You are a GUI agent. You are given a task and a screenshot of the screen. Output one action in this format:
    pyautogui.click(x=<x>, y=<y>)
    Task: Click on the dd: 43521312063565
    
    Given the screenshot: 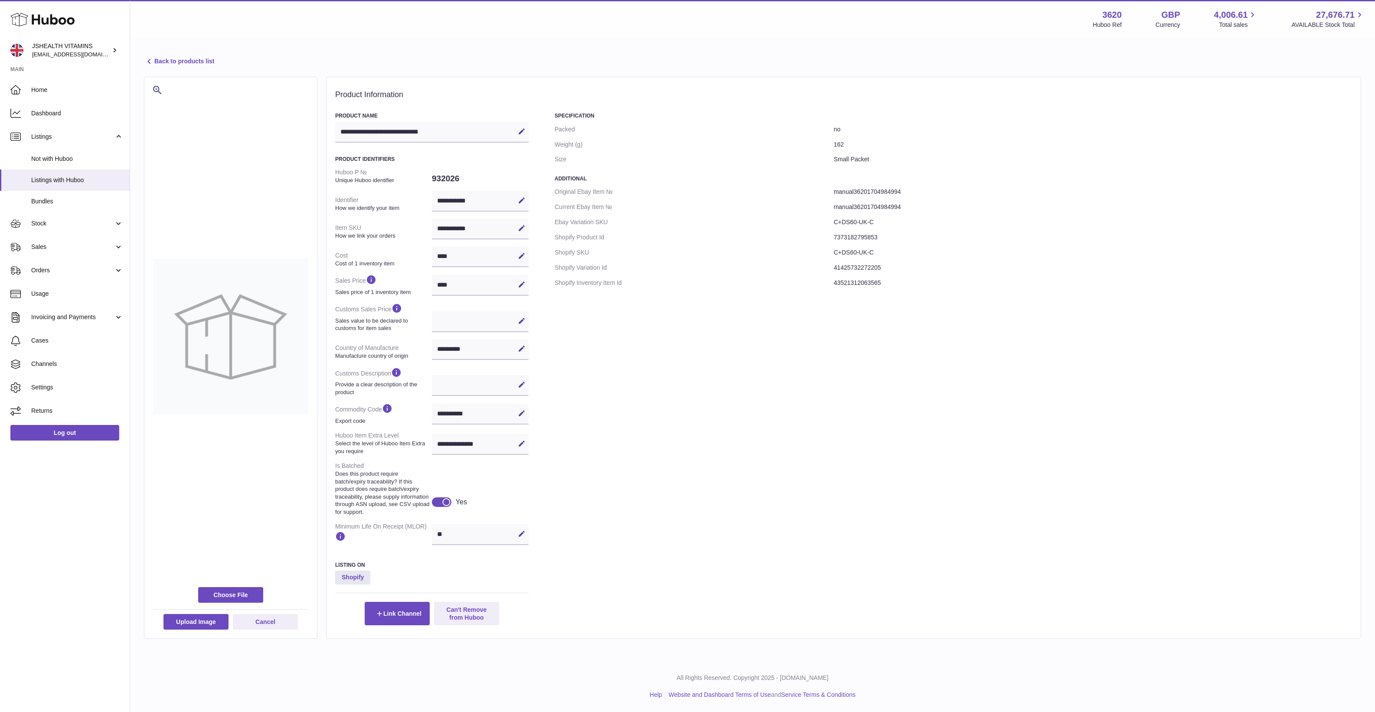 What is the action you would take?
    pyautogui.click(x=1093, y=283)
    